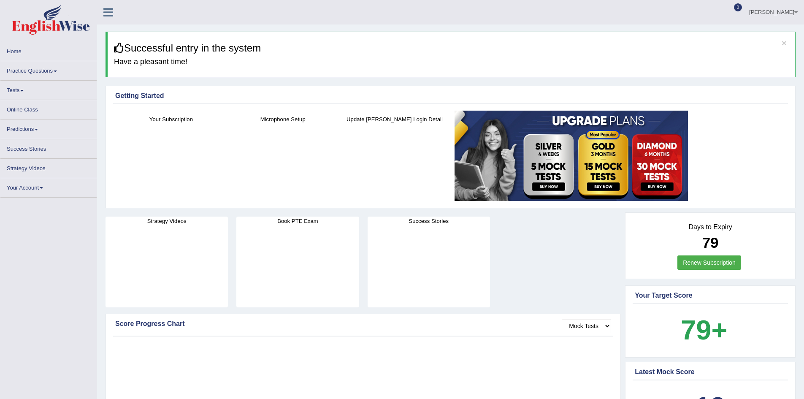 The height and width of the screenshot is (399, 804). What do you see at coordinates (709, 263) in the screenshot?
I see `a: Renew Subscription` at bounding box center [709, 263].